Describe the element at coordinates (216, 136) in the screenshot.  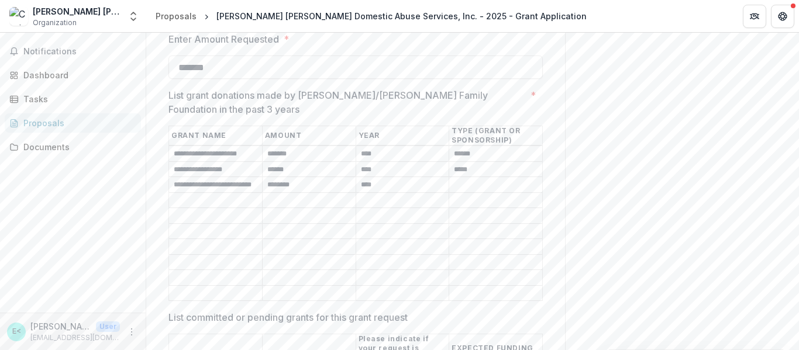
I see `th: GRANT NAME` at that location.